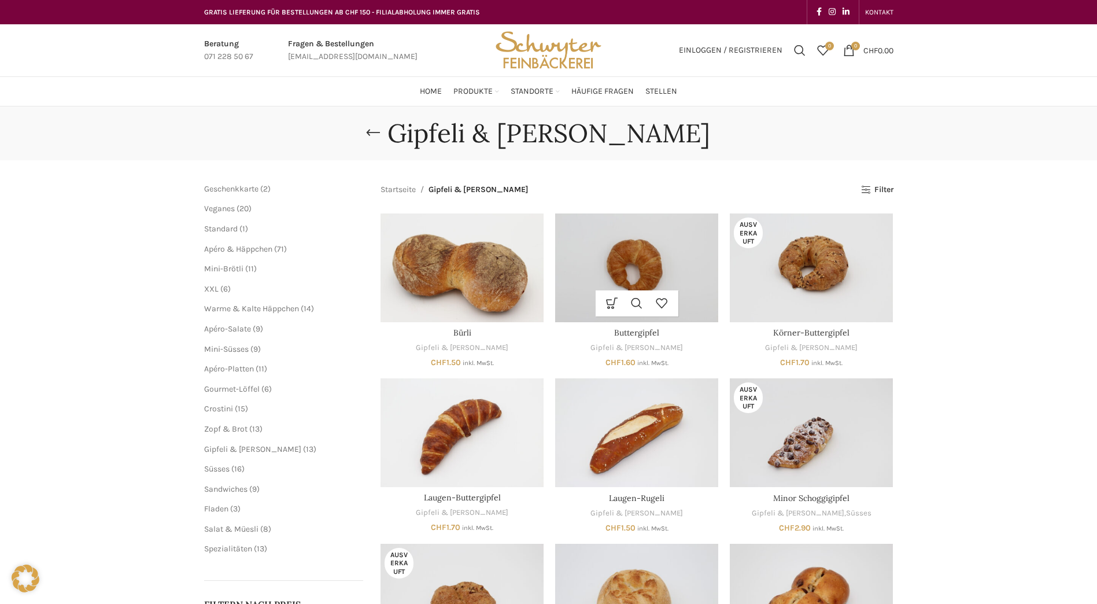 The image size is (1097, 604). Describe the element at coordinates (446, 362) in the screenshot. I see `bdi: 1.50` at that location.